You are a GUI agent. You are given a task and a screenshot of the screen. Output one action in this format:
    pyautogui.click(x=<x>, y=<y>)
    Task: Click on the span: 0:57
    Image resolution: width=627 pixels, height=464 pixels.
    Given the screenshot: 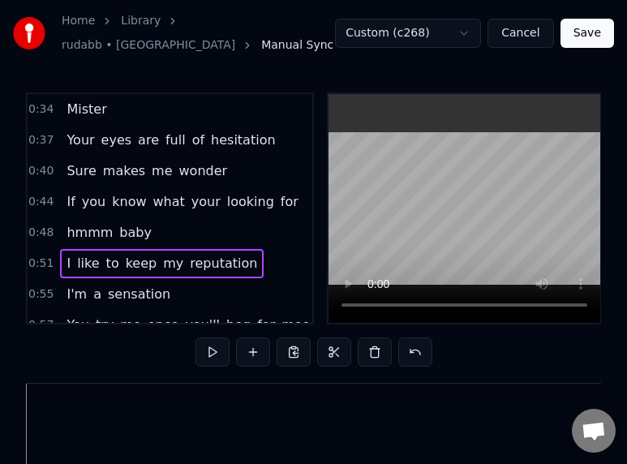 What is the action you would take?
    pyautogui.click(x=41, y=325)
    